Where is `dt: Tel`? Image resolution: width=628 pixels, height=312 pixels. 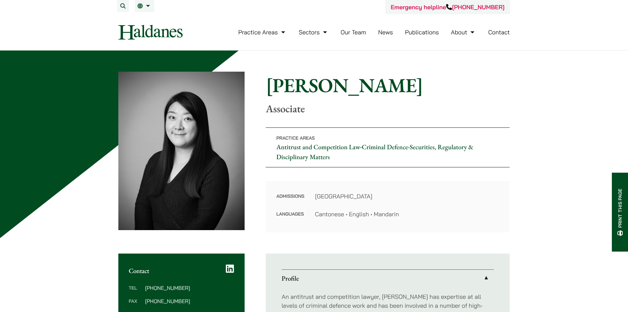
dt: Tel is located at coordinates (136, 291).